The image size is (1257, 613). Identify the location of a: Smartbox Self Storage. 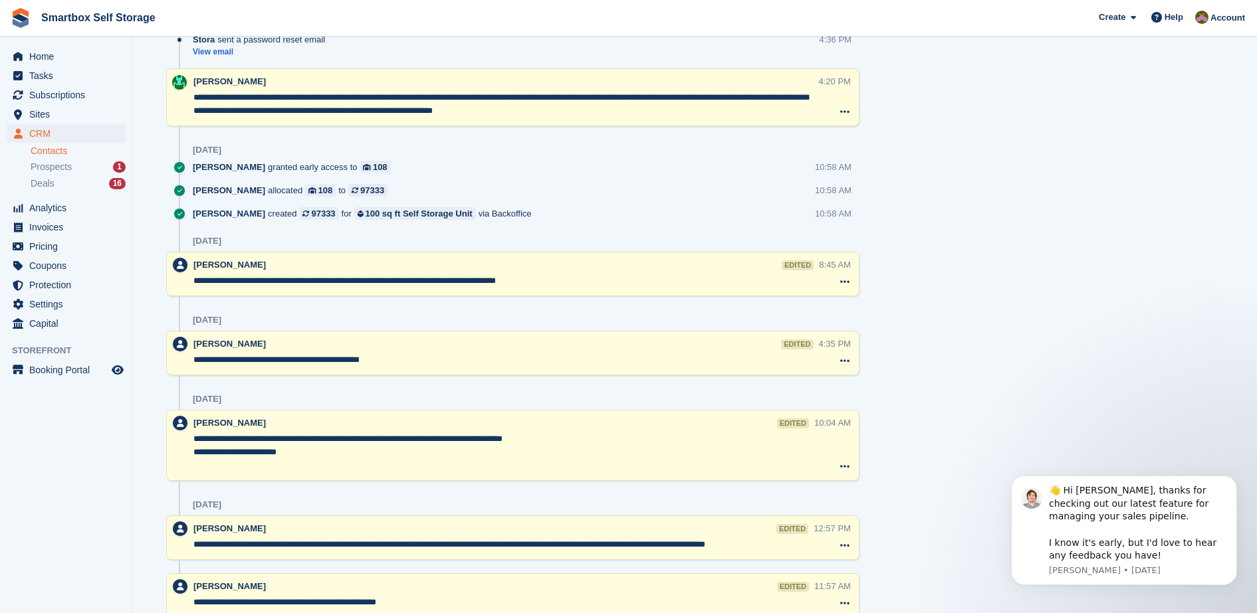
(98, 17).